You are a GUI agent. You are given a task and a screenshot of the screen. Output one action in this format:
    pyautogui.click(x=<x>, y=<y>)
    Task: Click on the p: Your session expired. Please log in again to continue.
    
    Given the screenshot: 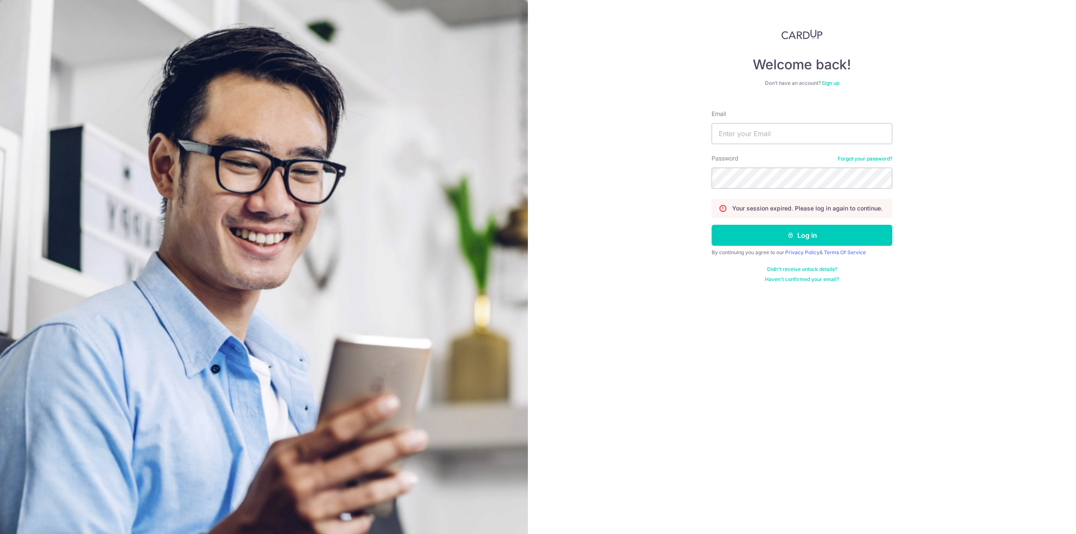 What is the action you would take?
    pyautogui.click(x=807, y=208)
    